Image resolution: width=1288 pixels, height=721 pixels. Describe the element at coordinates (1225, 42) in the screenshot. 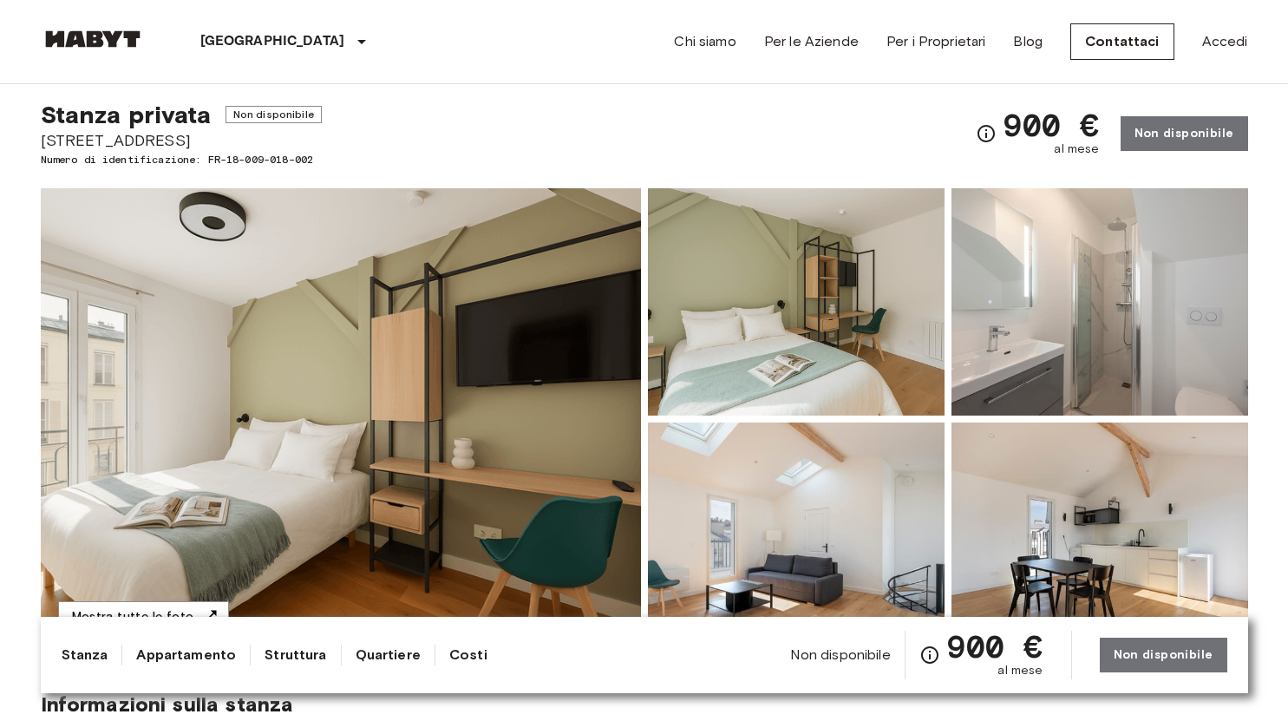

I see `a: Accedi` at that location.